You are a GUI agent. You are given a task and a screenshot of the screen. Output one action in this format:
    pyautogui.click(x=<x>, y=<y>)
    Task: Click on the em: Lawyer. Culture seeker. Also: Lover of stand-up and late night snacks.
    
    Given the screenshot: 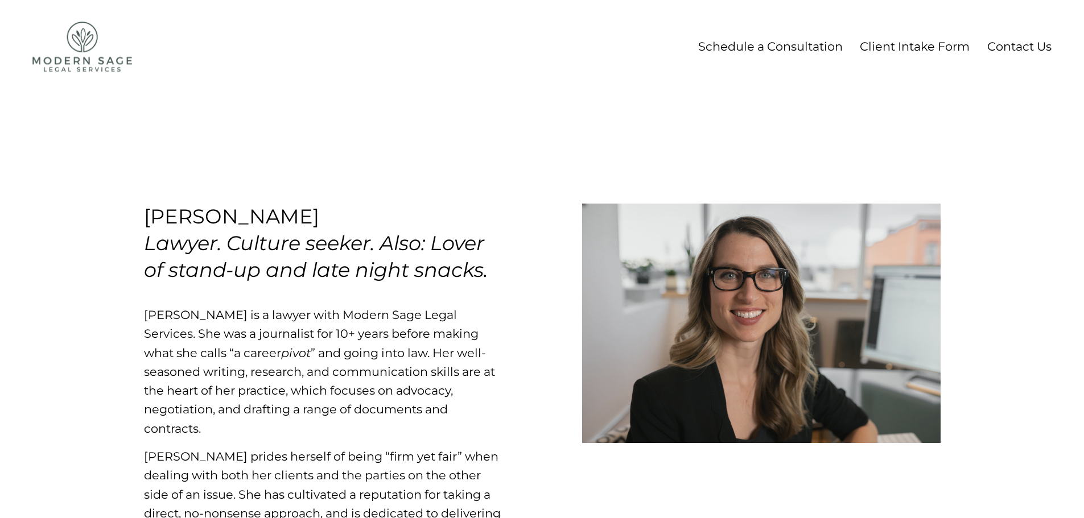 What is the action you would take?
    pyautogui.click(x=316, y=257)
    